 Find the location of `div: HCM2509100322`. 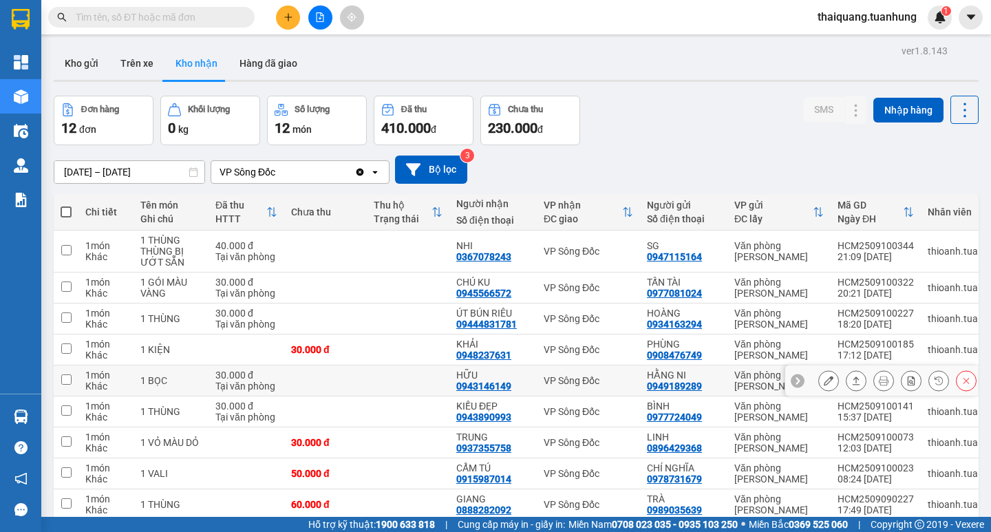

div: HCM2509100322 is located at coordinates (876, 282).